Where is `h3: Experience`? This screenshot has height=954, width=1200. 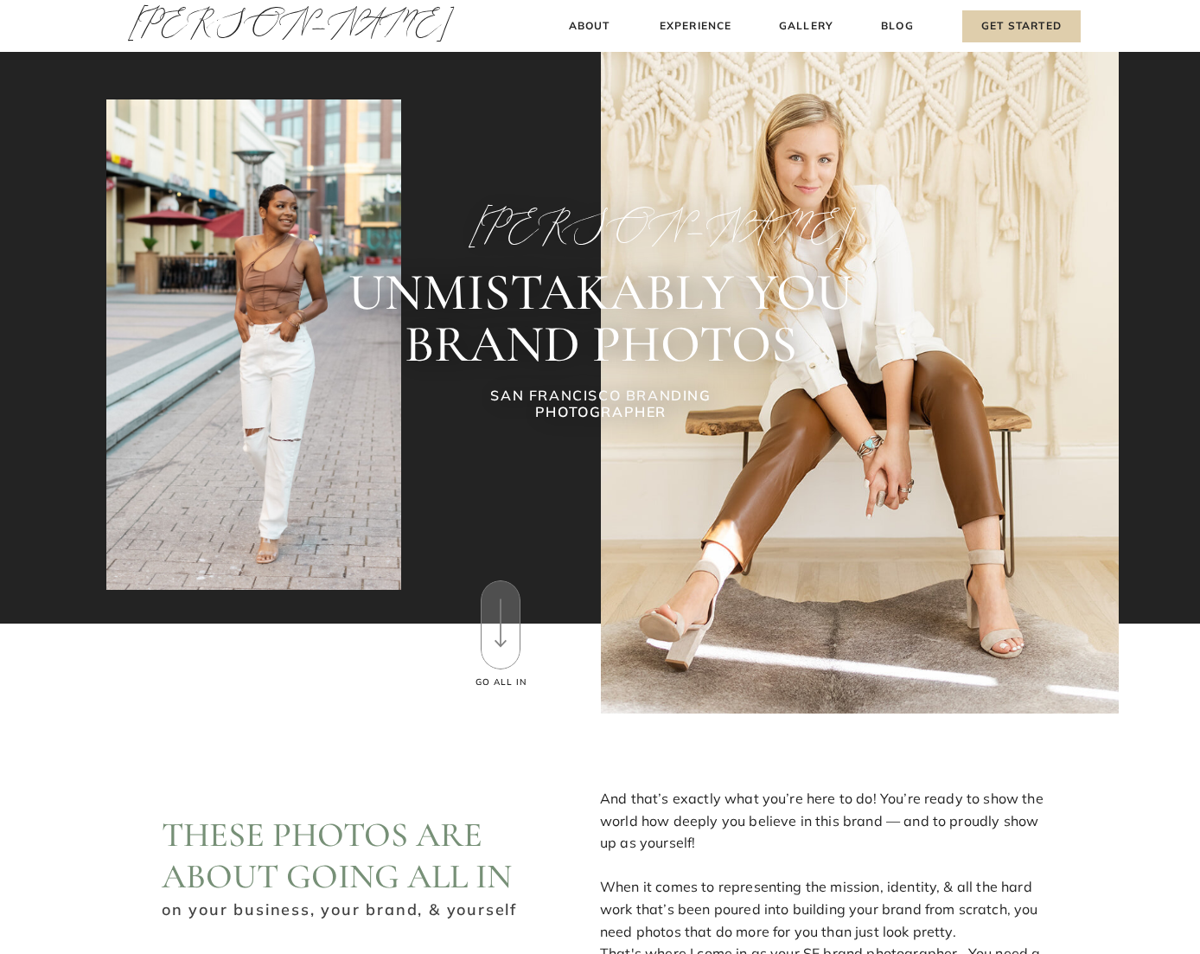 h3: Experience is located at coordinates (695, 26).